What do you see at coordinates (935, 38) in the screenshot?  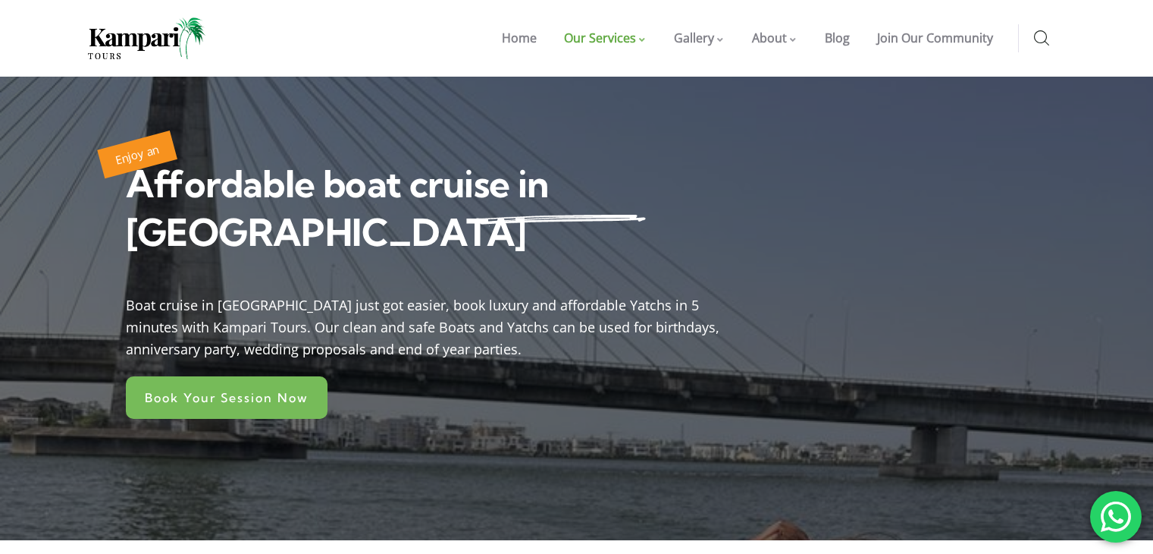 I see `span: Join Our Community` at bounding box center [935, 38].